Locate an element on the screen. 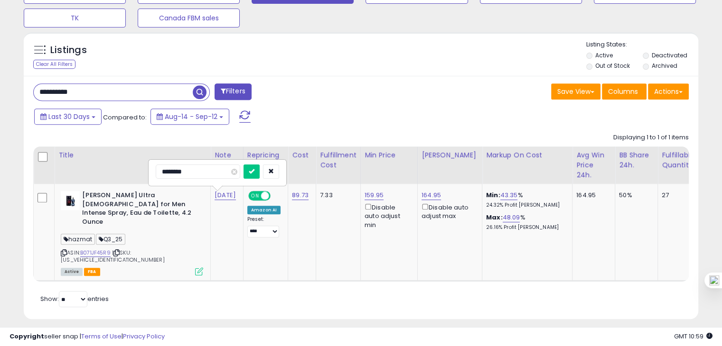 The height and width of the screenshot is (346, 722). span: FBA is located at coordinates (92, 272).